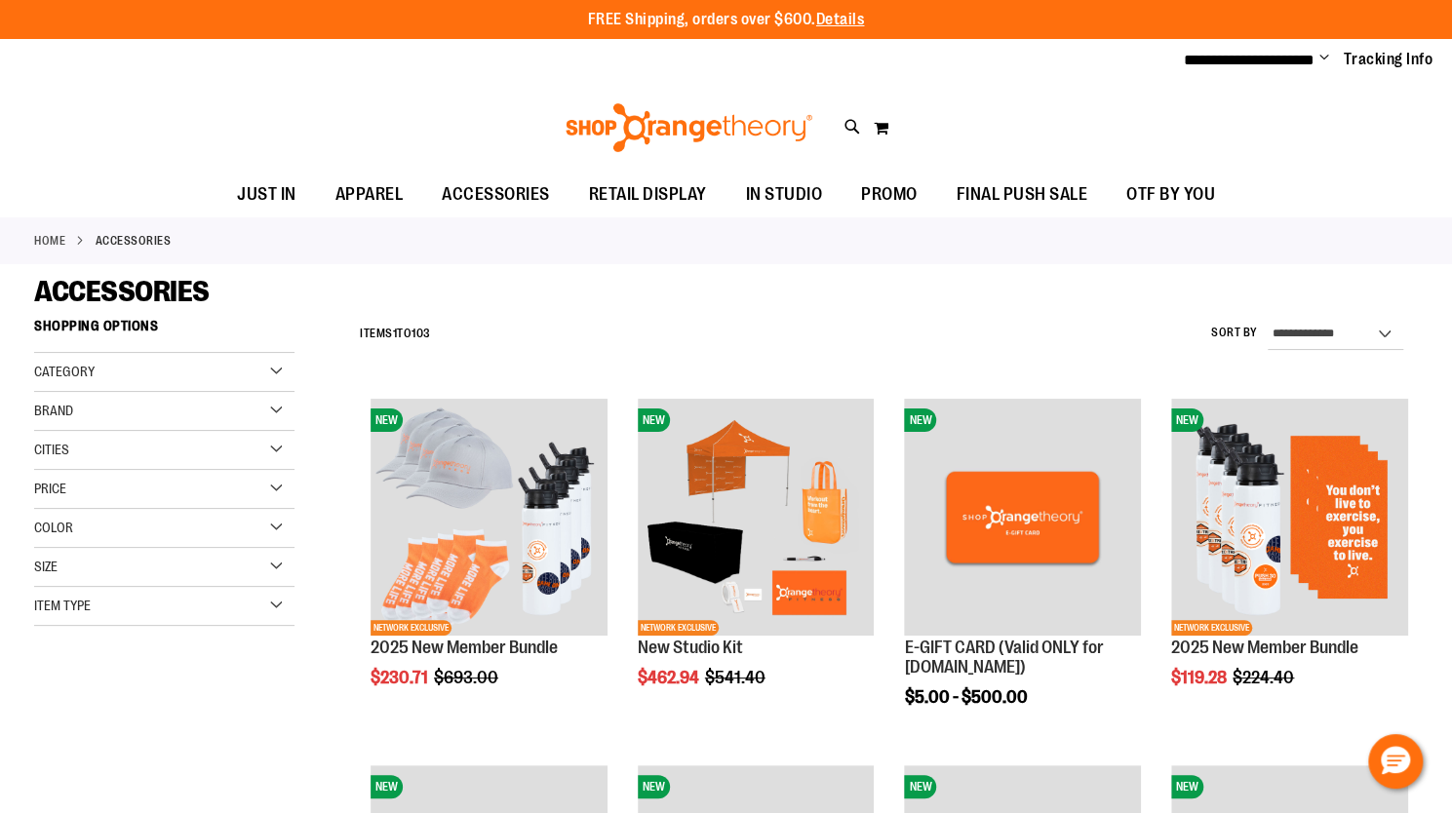 The height and width of the screenshot is (813, 1452). Describe the element at coordinates (784, 195) in the screenshot. I see `a: IN STUDIO` at that location.